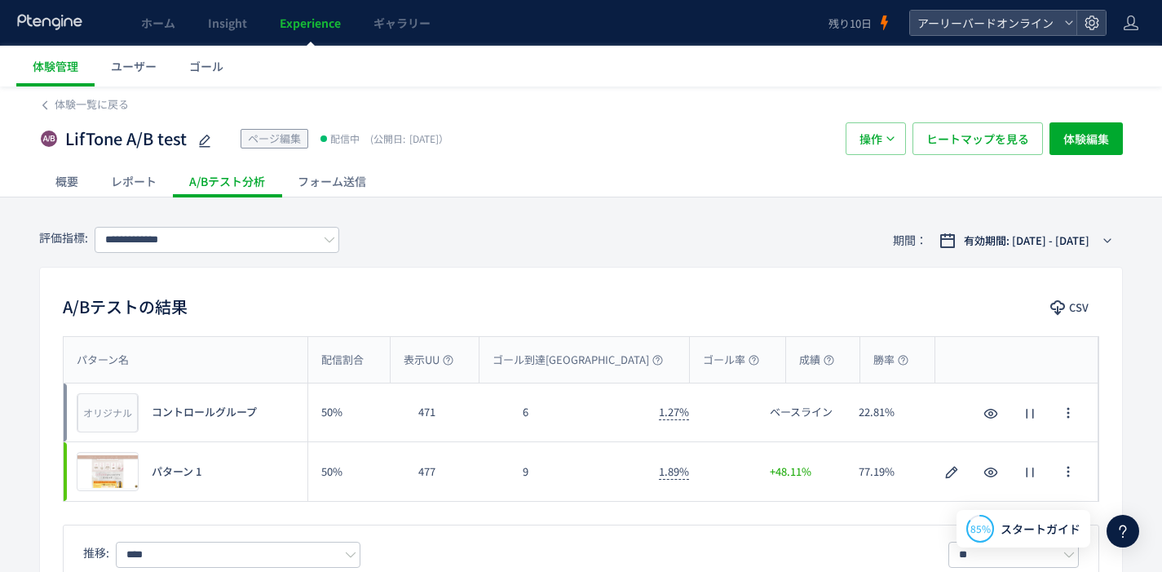 The image size is (1162, 572). Describe the element at coordinates (55, 66) in the screenshot. I see `span: 体験管理` at that location.